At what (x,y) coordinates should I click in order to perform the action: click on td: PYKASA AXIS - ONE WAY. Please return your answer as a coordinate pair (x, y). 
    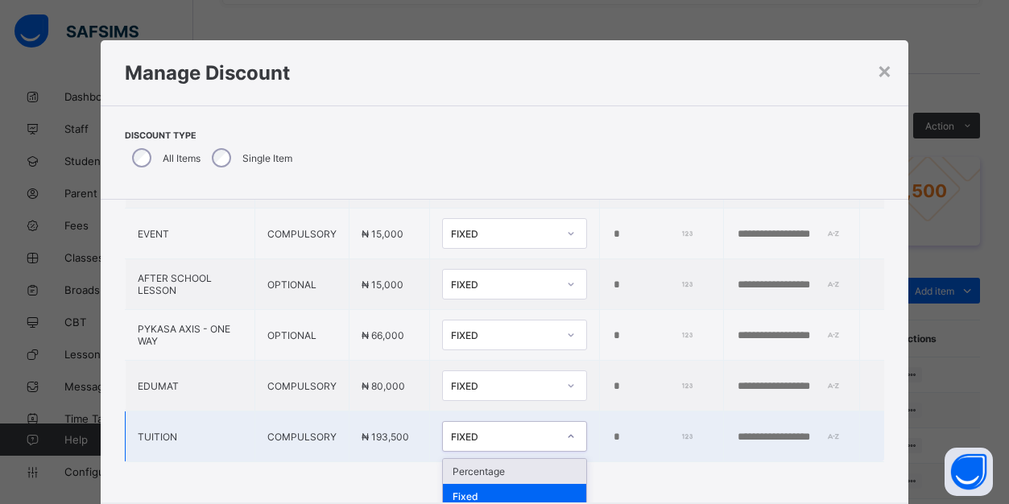
    Looking at the image, I should click on (190, 335).